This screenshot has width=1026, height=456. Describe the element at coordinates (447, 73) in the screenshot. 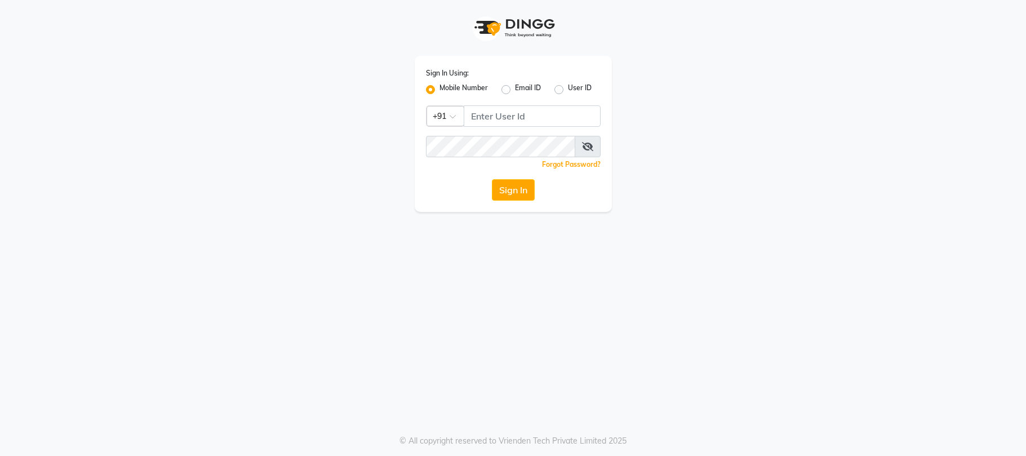

I see `label: Sign In Using:` at that location.